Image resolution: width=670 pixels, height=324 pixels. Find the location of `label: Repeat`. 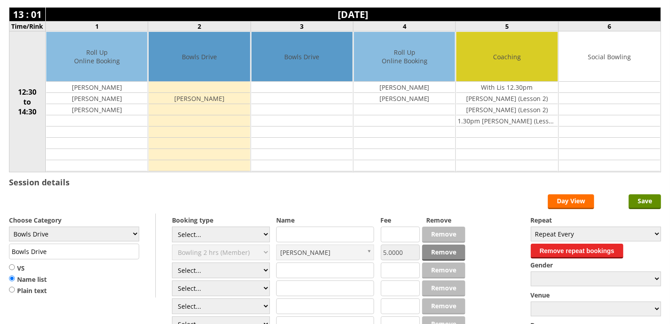

label: Repeat is located at coordinates (596, 220).